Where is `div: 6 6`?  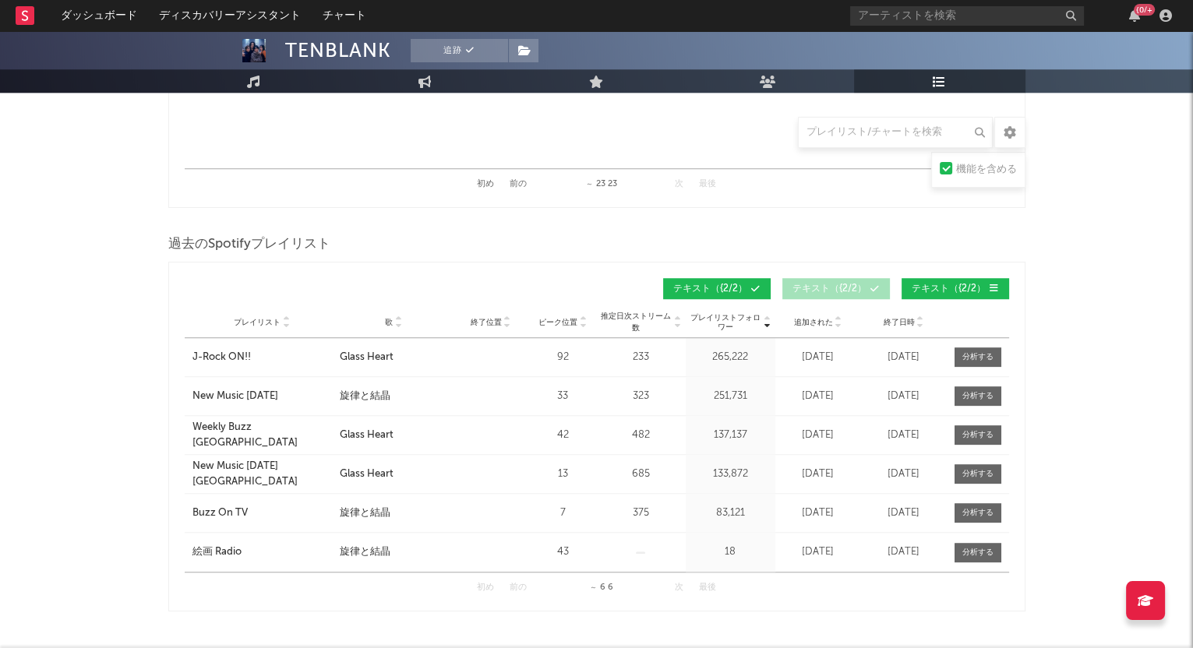
div: 6 6 is located at coordinates (601, 588).